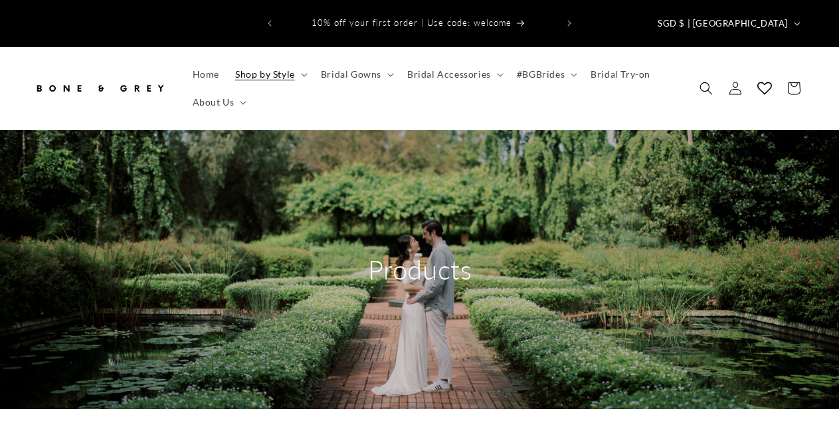 This screenshot has height=427, width=839. What do you see at coordinates (356, 74) in the screenshot?
I see `summary: Bridal Gowns` at bounding box center [356, 74].